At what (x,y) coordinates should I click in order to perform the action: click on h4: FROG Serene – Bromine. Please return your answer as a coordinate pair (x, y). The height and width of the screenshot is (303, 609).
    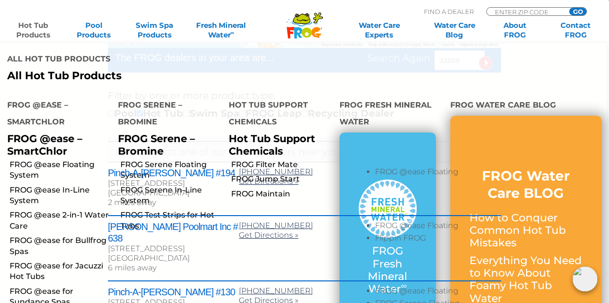
    Looking at the image, I should click on (166, 114).